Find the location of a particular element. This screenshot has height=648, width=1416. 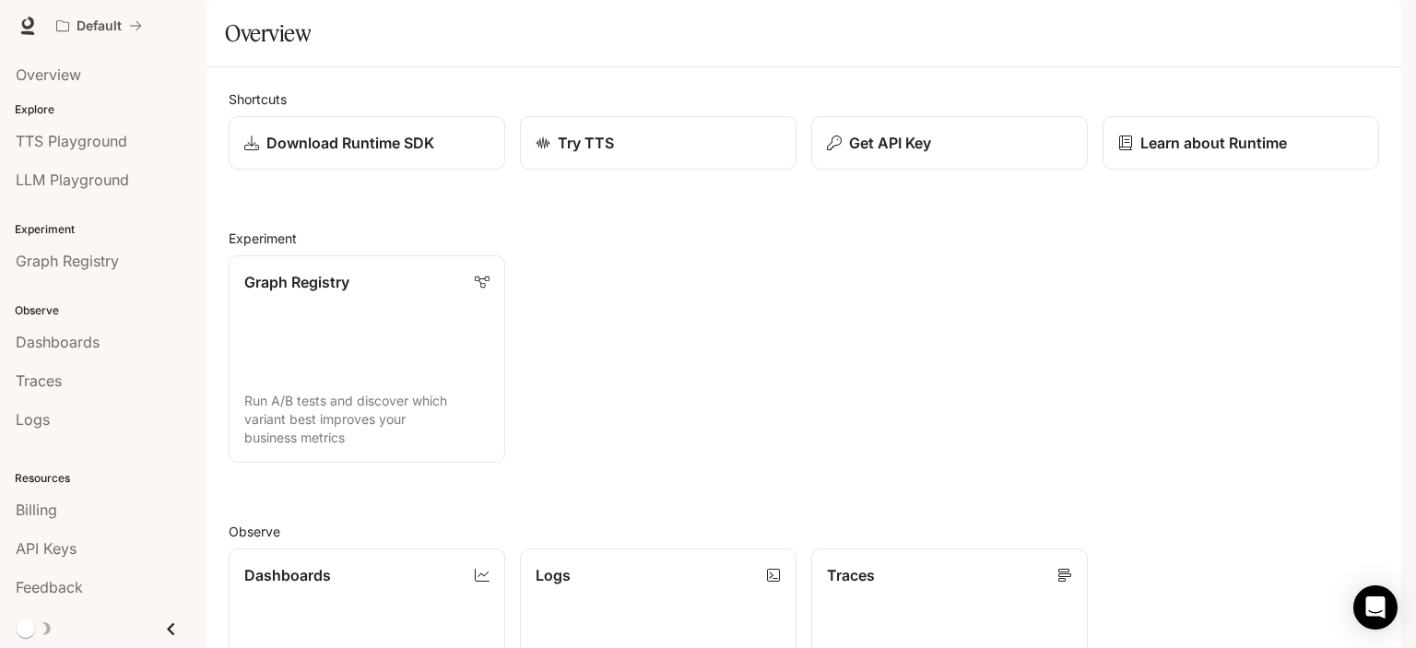

p: Traces is located at coordinates (851, 575).